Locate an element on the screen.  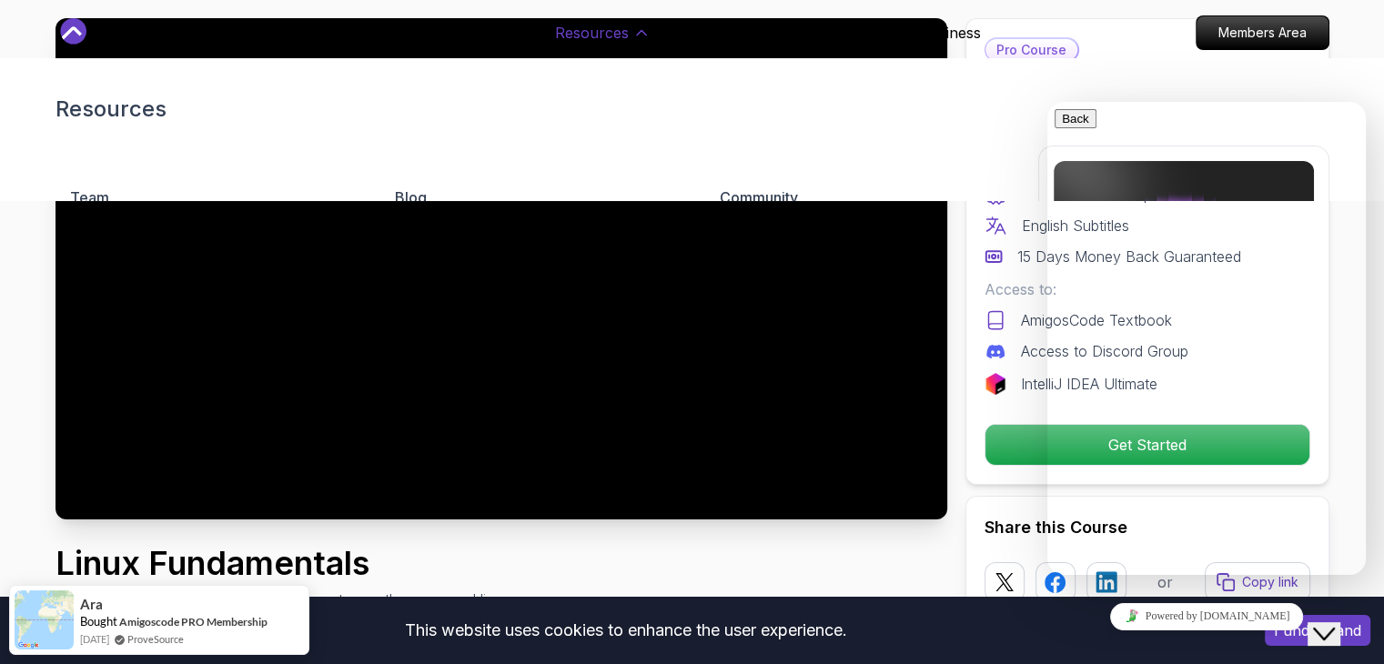
a: Blog is located at coordinates (535, 221).